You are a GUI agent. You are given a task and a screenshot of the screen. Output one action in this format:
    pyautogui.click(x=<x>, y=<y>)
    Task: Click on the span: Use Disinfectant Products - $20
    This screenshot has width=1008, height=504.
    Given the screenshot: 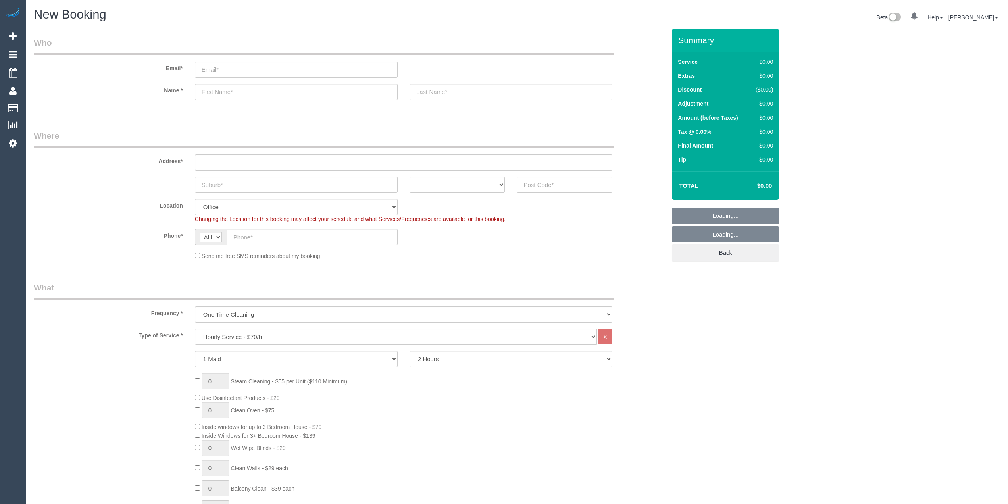 What is the action you would take?
    pyautogui.click(x=240, y=398)
    